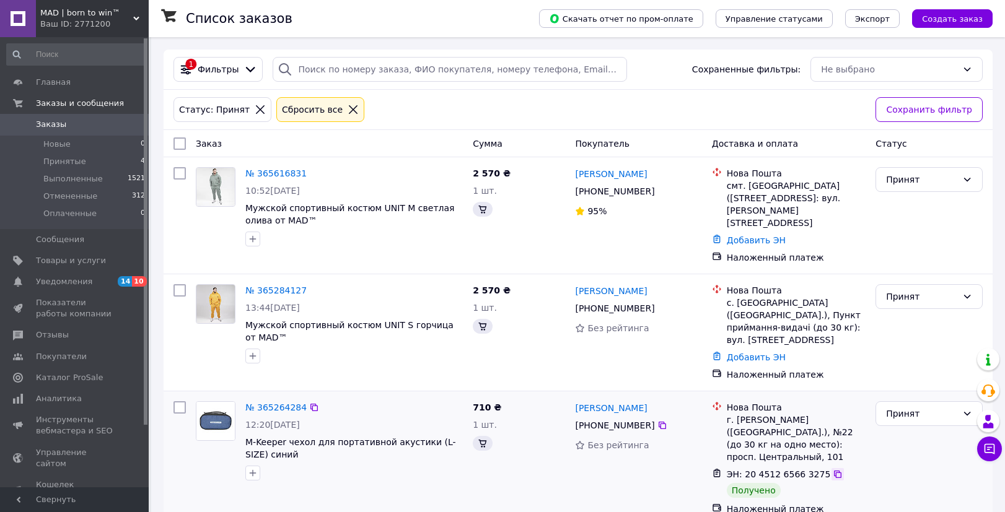  Describe the element at coordinates (214, 110) in the screenshot. I see `div: Статус: Принят` at that location.